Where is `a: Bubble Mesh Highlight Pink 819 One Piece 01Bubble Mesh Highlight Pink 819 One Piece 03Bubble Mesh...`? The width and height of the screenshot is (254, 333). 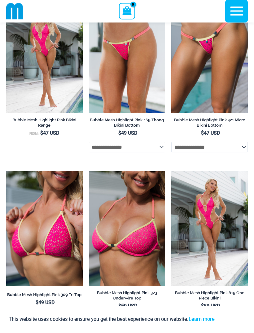 a: Bubble Mesh Highlight Pink 819 One Piece 01Bubble Mesh Highlight Pink 819 One Piece 03Bubble Mesh... is located at coordinates (210, 229).